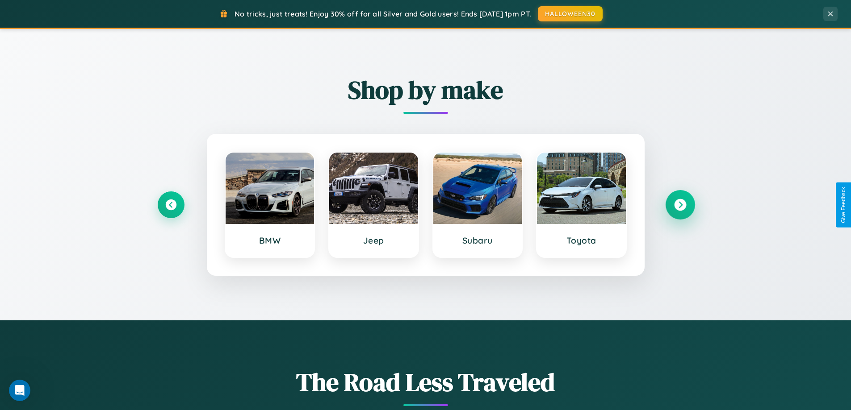  Describe the element at coordinates (426, 90) in the screenshot. I see `h2: Shop by make` at that location.